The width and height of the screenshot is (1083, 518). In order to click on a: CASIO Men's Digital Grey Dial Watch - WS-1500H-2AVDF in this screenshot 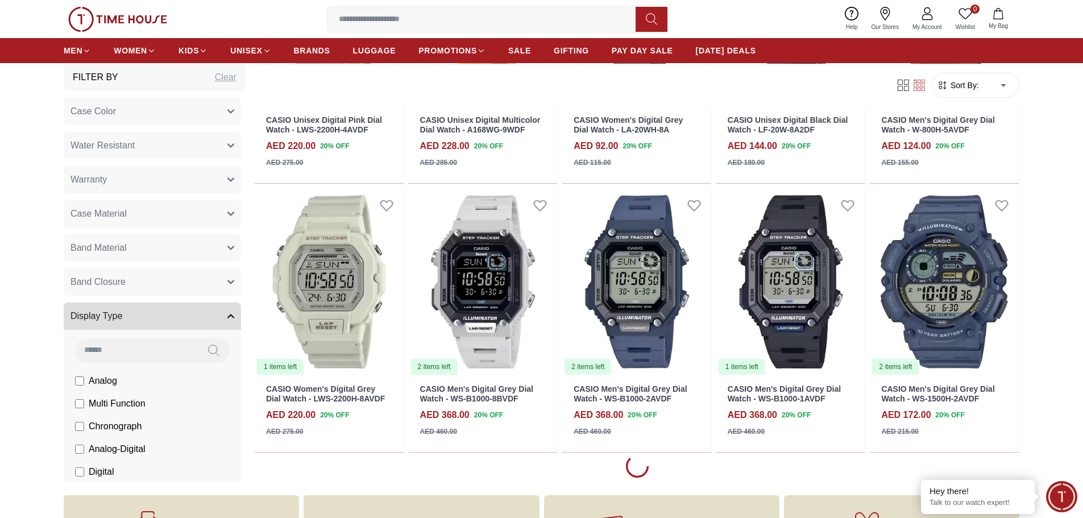, I will do `click(938, 394)`.